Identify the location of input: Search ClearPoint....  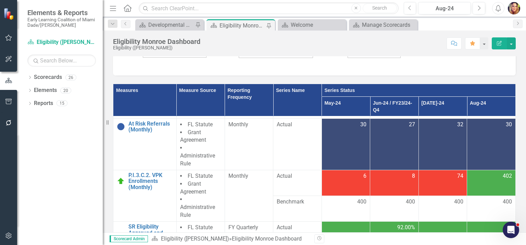
(269, 8).